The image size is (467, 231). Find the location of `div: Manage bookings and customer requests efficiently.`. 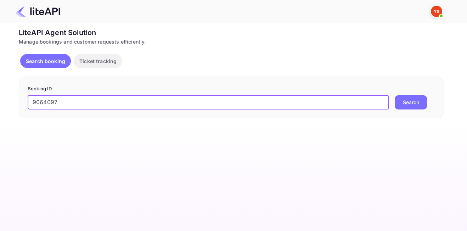

div: Manage bookings and customer requests efficiently. is located at coordinates (231, 41).